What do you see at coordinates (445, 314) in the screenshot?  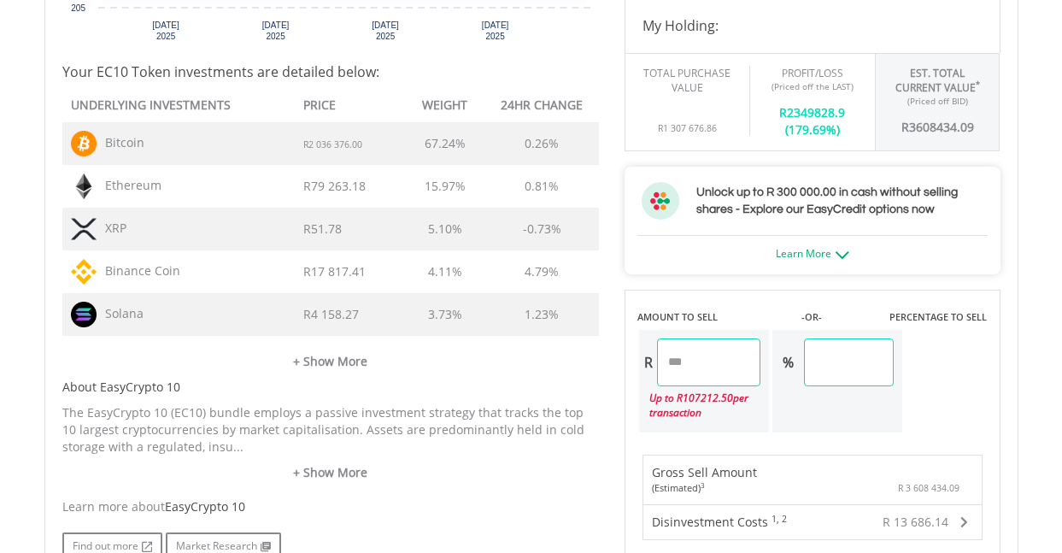 I see `td: 3.73%` at bounding box center [445, 314].